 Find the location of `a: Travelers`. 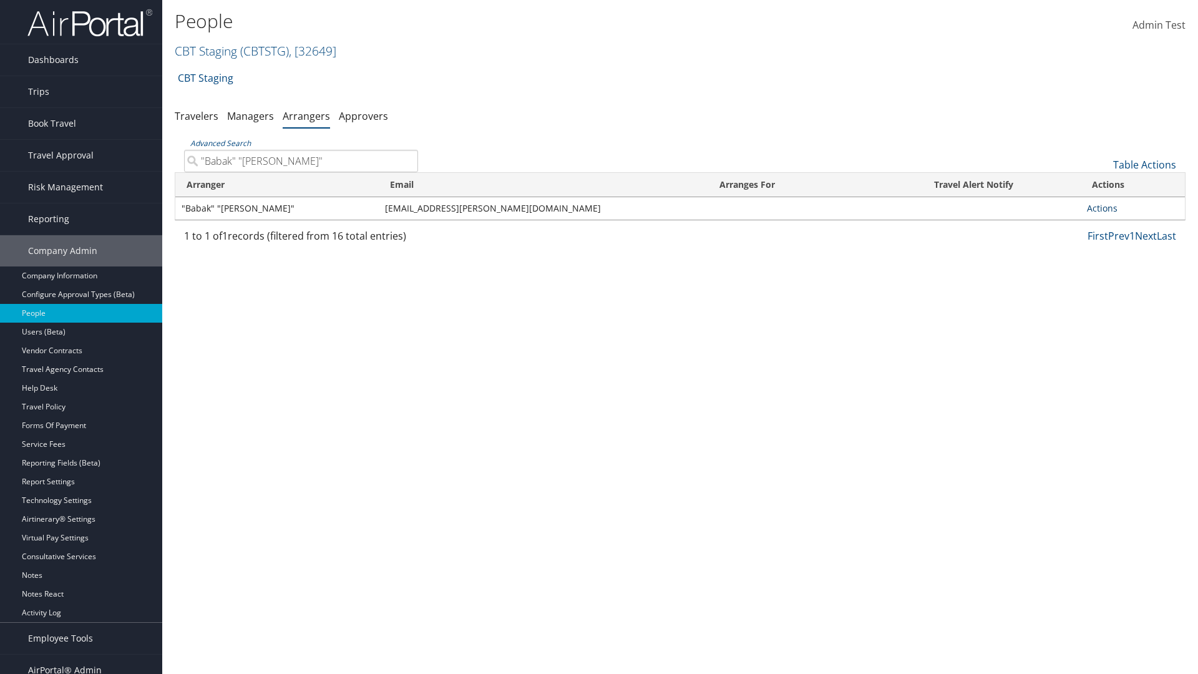

a: Travelers is located at coordinates (197, 116).